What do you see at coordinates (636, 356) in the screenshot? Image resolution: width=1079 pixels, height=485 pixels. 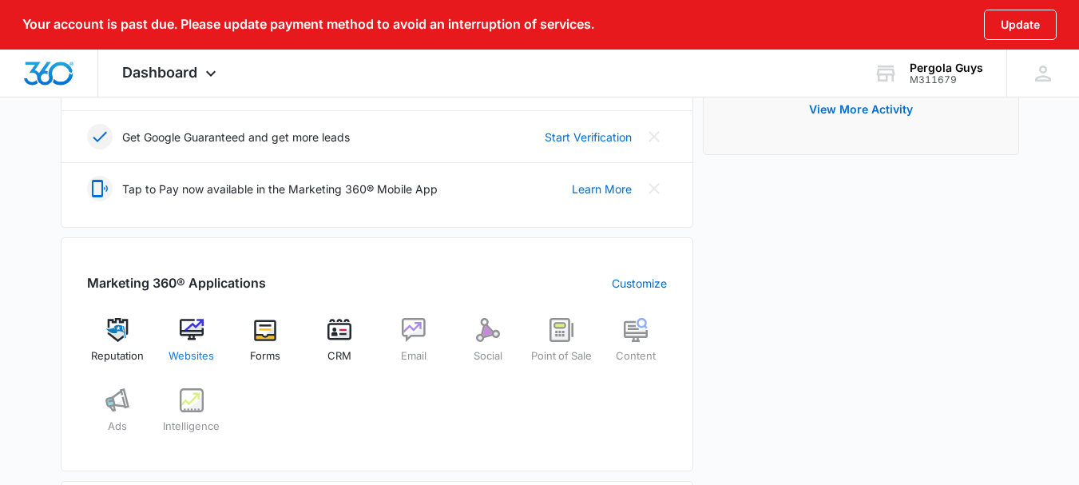 I see `span: Content` at bounding box center [636, 356].